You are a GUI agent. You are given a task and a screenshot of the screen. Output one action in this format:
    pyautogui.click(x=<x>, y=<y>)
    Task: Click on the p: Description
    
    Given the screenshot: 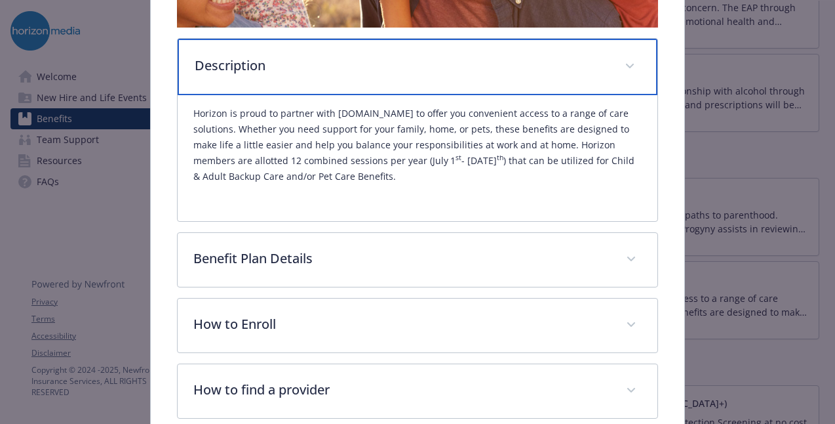 What is the action you would take?
    pyautogui.click(x=401, y=66)
    